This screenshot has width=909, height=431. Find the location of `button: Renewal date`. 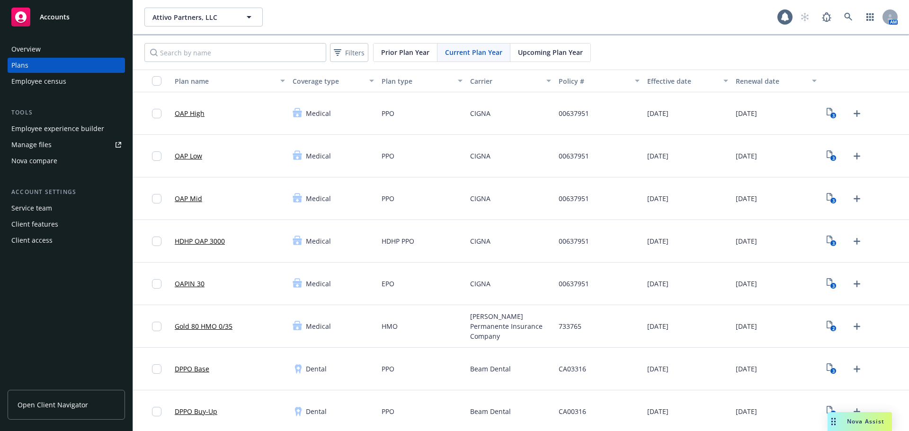

button: Renewal date is located at coordinates (776, 81).